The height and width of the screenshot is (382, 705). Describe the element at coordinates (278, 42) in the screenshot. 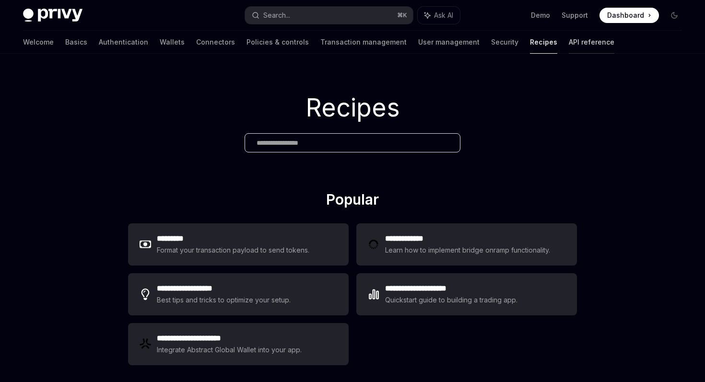

I see `a: Policies & controls` at that location.